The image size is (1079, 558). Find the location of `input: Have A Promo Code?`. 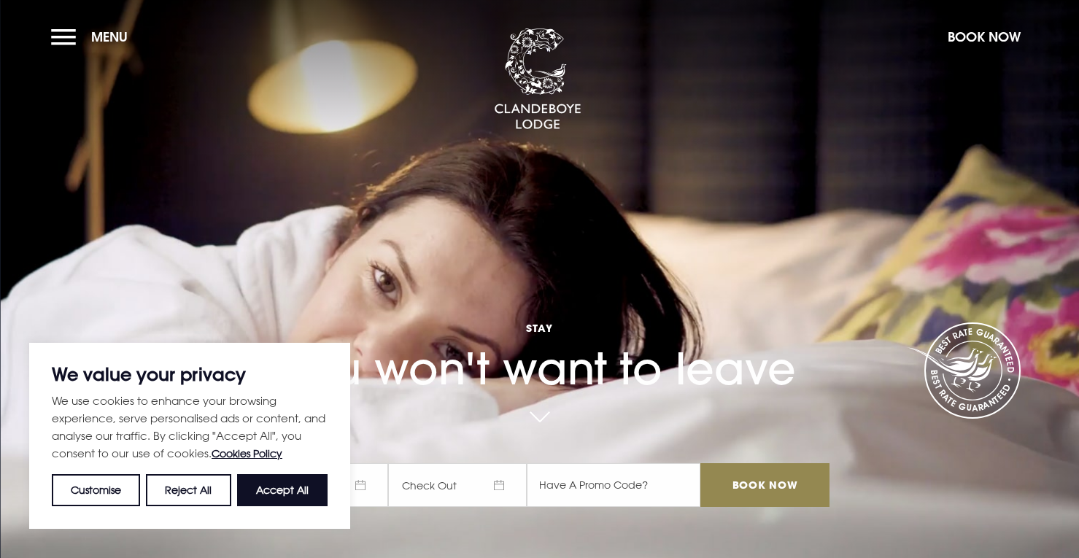

input: Have A Promo Code? is located at coordinates (613, 485).